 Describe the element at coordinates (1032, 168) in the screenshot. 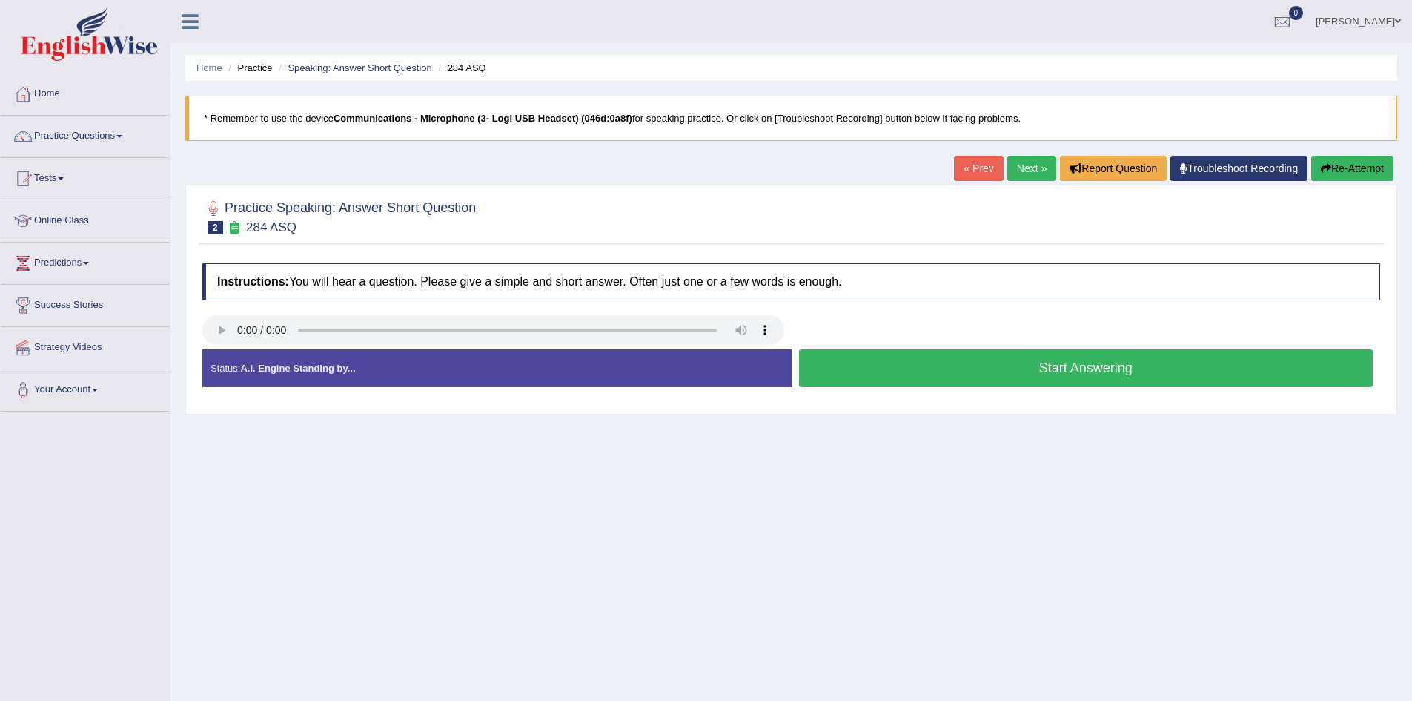

I see `a: Next »` at that location.